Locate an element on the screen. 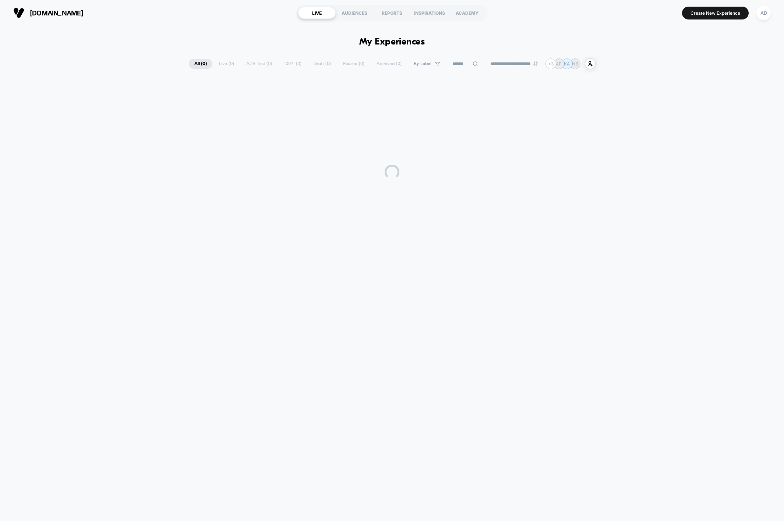 This screenshot has height=521, width=784. button: Create New Experience is located at coordinates (715, 13).